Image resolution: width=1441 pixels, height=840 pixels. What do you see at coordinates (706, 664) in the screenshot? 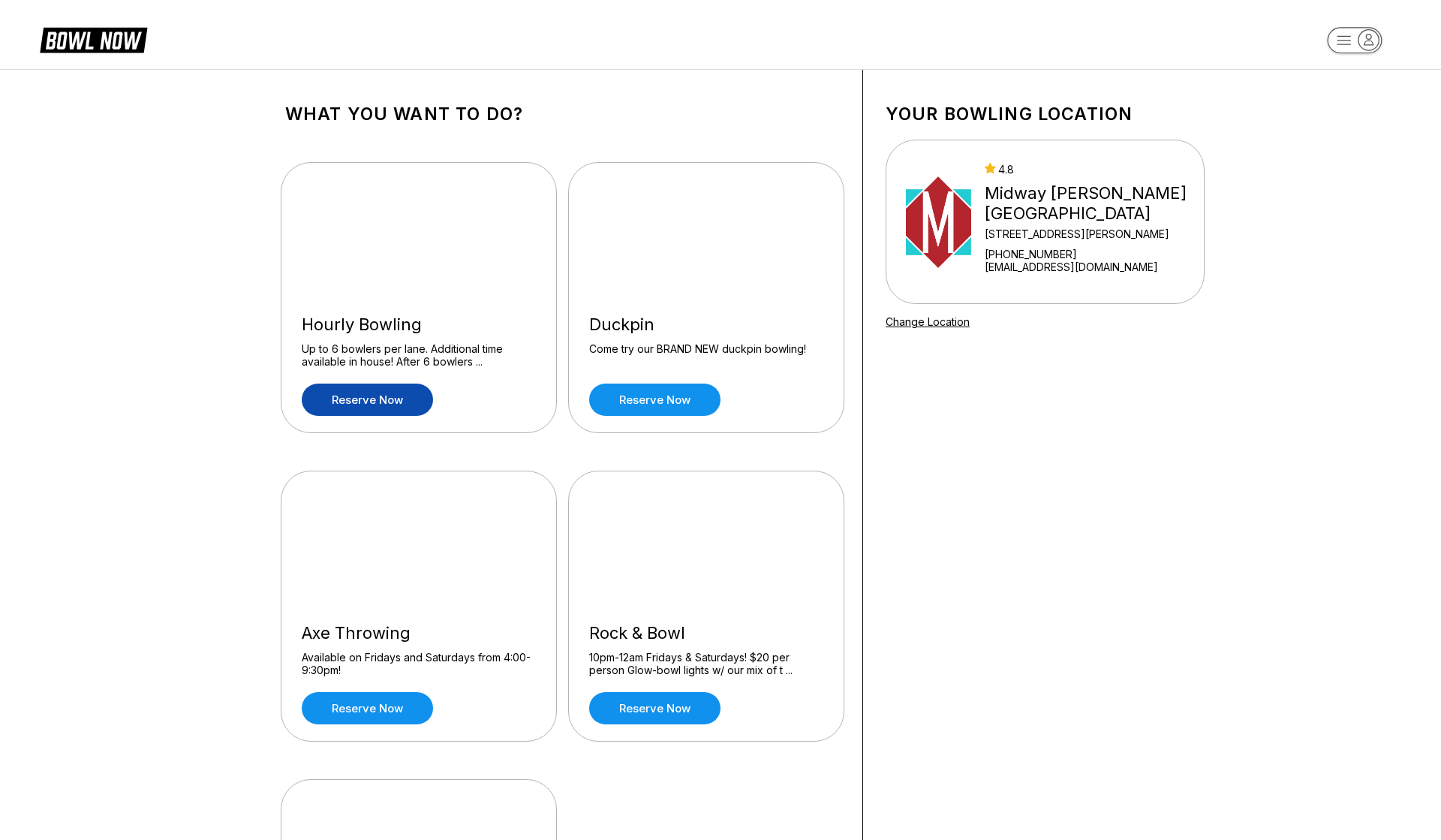
I see `div: 10pm-12am Fridays & Saturdays! $20 per person Glow-bowl lights w/ our mix of t ...` at bounding box center [706, 664].